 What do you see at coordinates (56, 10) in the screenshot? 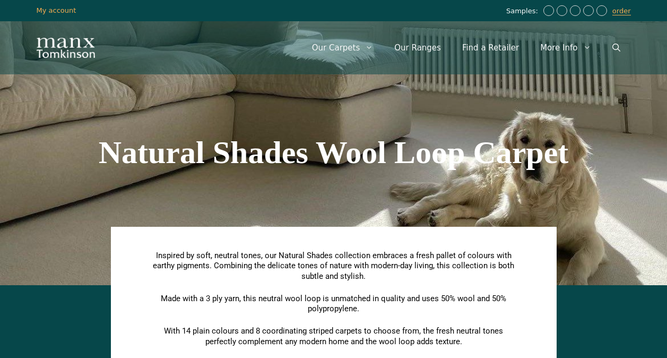
I see `a: My account` at bounding box center [56, 10].